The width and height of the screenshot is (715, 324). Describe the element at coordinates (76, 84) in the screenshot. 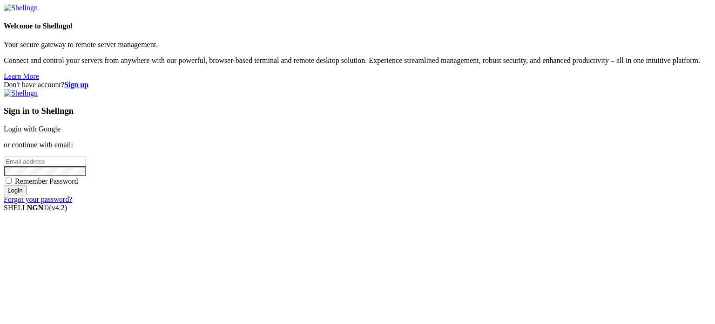

I see `strong: Sign up` at that location.